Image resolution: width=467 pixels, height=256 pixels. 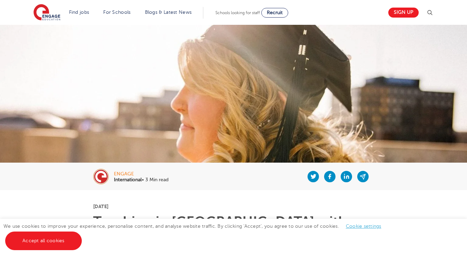 What do you see at coordinates (275, 13) in the screenshot?
I see `a: Recruit` at bounding box center [275, 13].